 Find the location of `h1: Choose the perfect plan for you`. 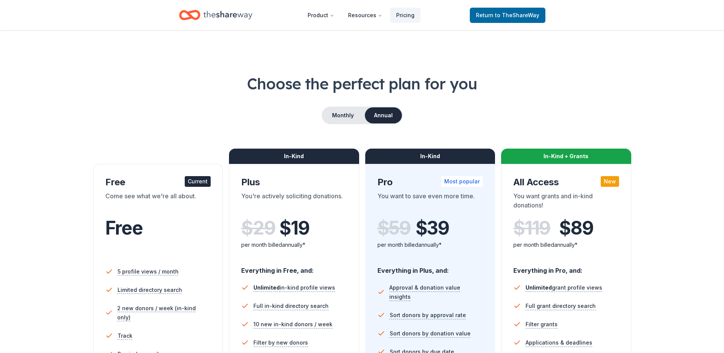

h1: Choose the perfect plan for you is located at coordinates (362, 84).